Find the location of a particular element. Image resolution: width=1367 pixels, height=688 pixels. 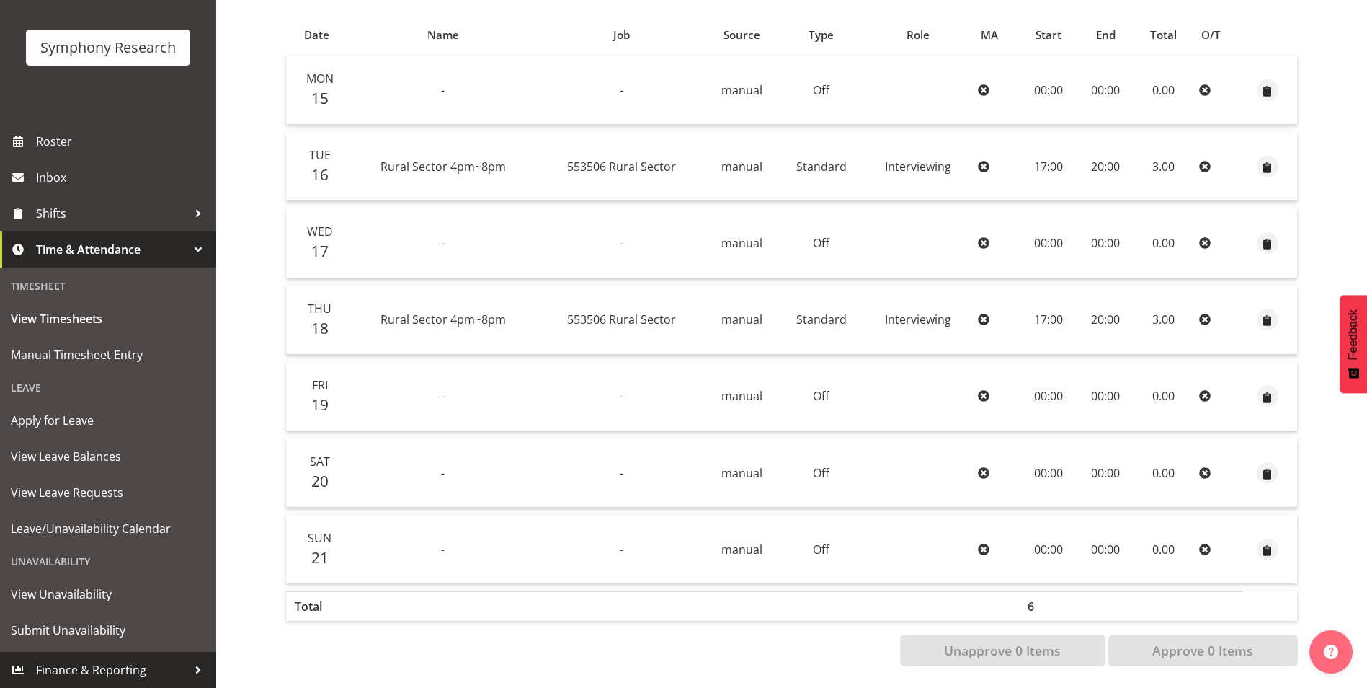

span: Time & Attendance is located at coordinates (112, 249).